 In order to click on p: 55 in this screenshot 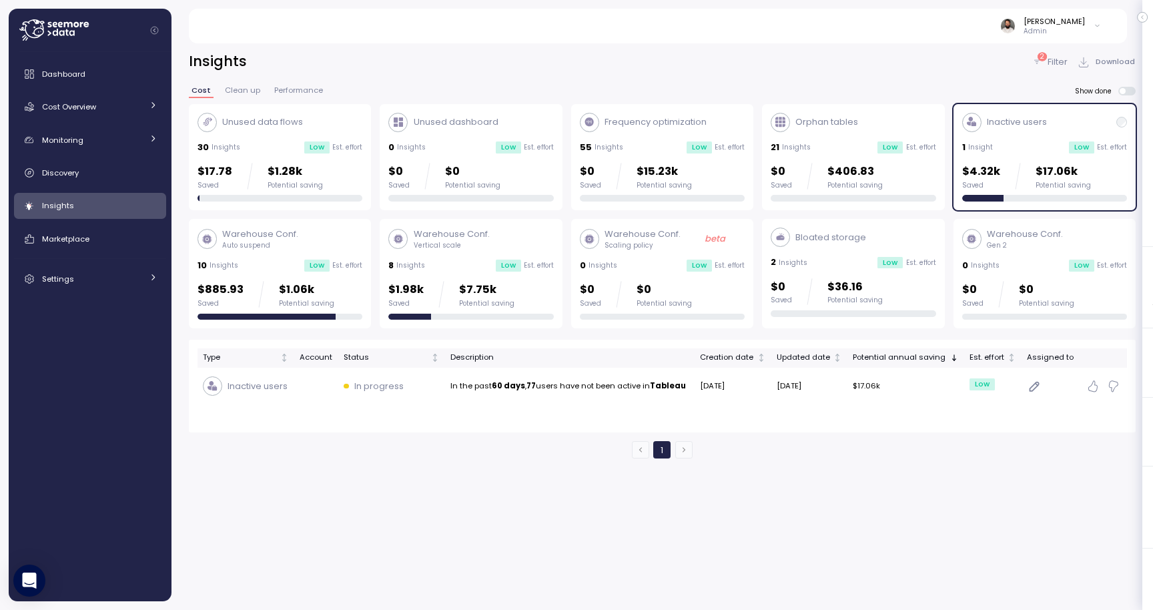, I will do `click(586, 147)`.